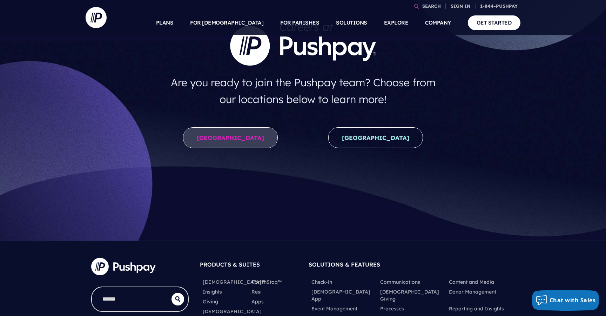 This screenshot has height=316, width=606. Describe the element at coordinates (412, 266) in the screenshot. I see `h6: SOLUTIONS & FEATURES` at that location.